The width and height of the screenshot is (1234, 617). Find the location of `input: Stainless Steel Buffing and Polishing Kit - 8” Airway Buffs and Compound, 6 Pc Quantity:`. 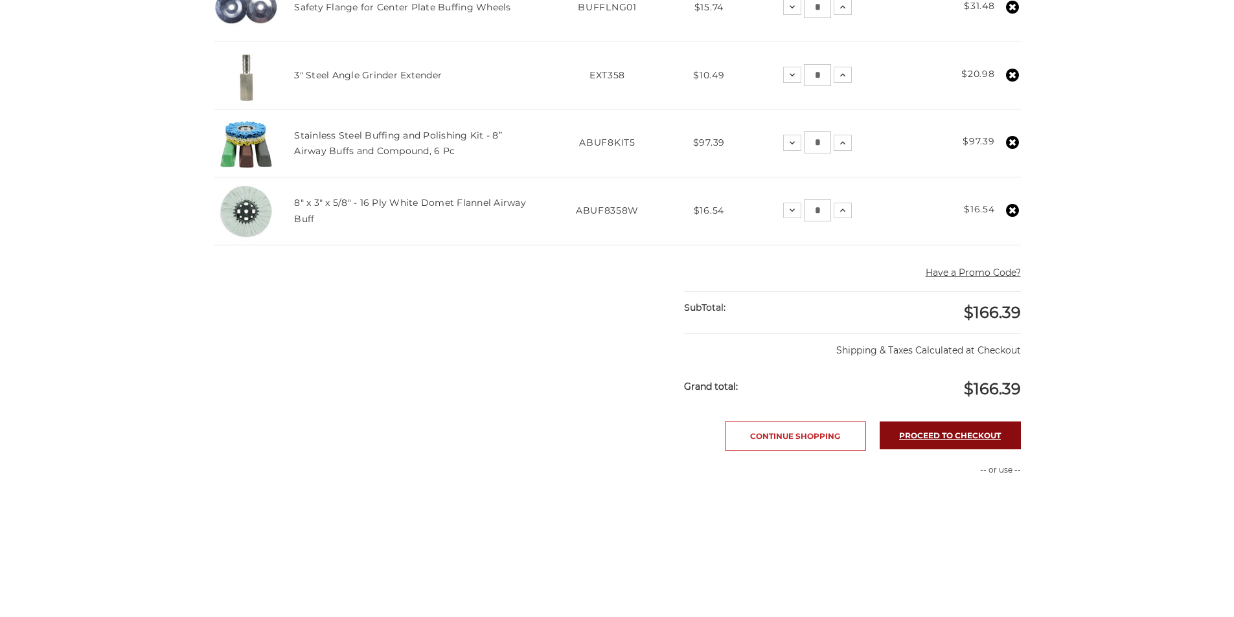

input: Stainless Steel Buffing and Polishing Kit - 8” Airway Buffs and Compound, 6 Pc Quantity: is located at coordinates (817, 142).